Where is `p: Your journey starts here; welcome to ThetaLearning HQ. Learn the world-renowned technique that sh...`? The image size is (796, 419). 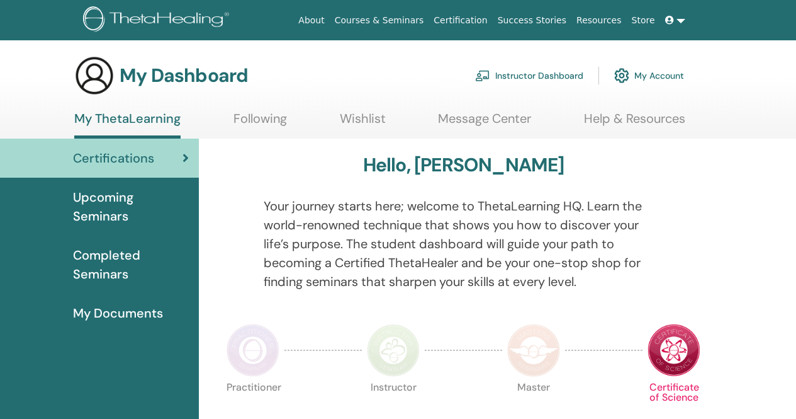
p: Your journey starts here; welcome to ThetaLearning HQ. Learn the world-renowned technique that sh... is located at coordinates (464, 244).